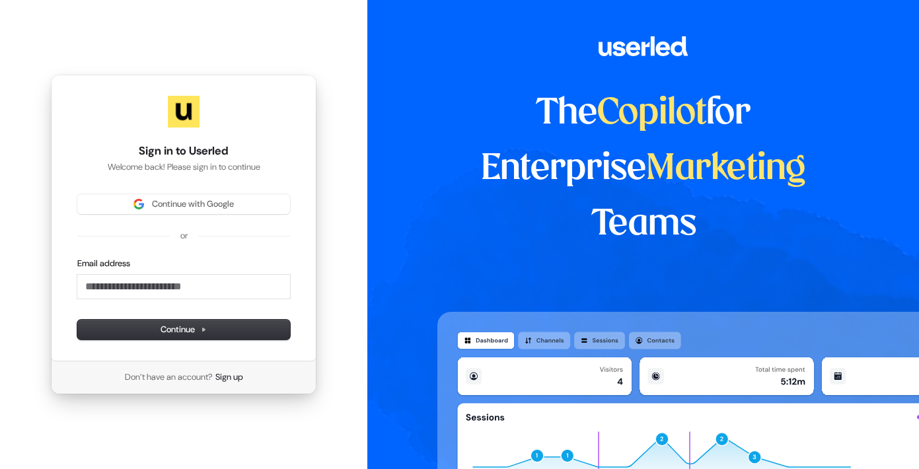 The width and height of the screenshot is (919, 469). What do you see at coordinates (229, 377) in the screenshot?
I see `a: Sign up` at bounding box center [229, 377].